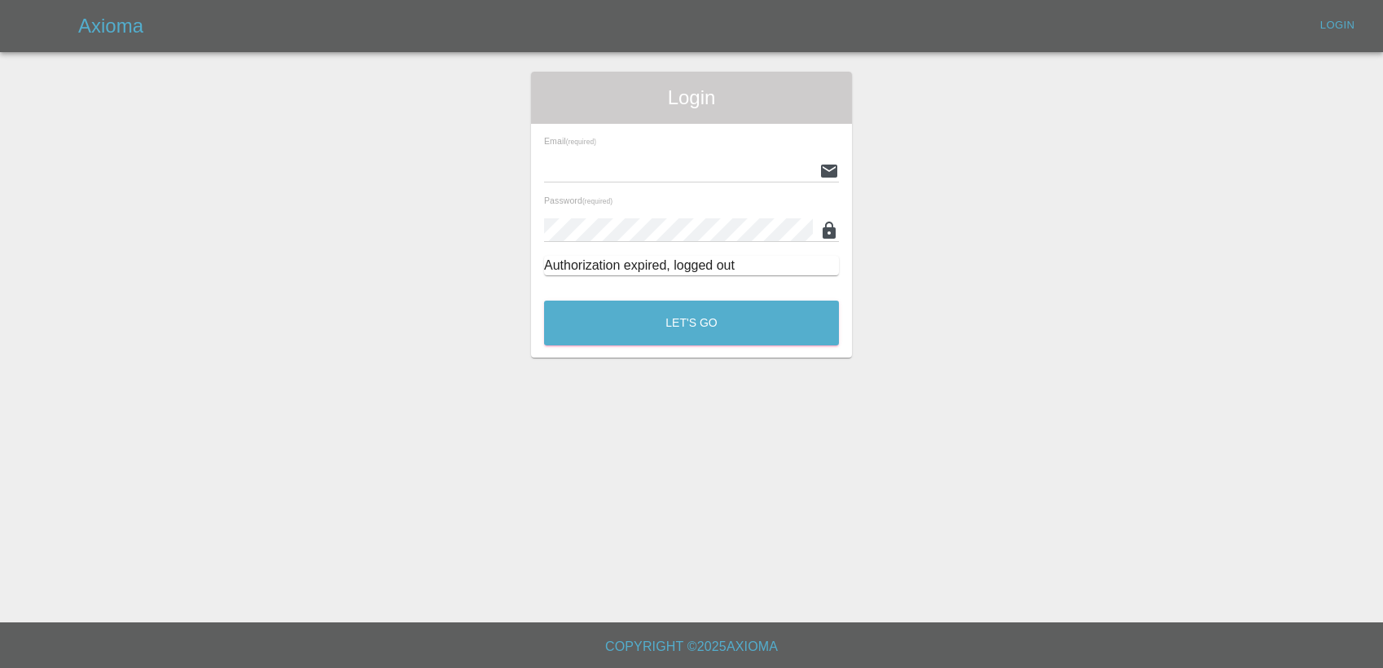  Describe the element at coordinates (691, 98) in the screenshot. I see `span: Login` at that location.